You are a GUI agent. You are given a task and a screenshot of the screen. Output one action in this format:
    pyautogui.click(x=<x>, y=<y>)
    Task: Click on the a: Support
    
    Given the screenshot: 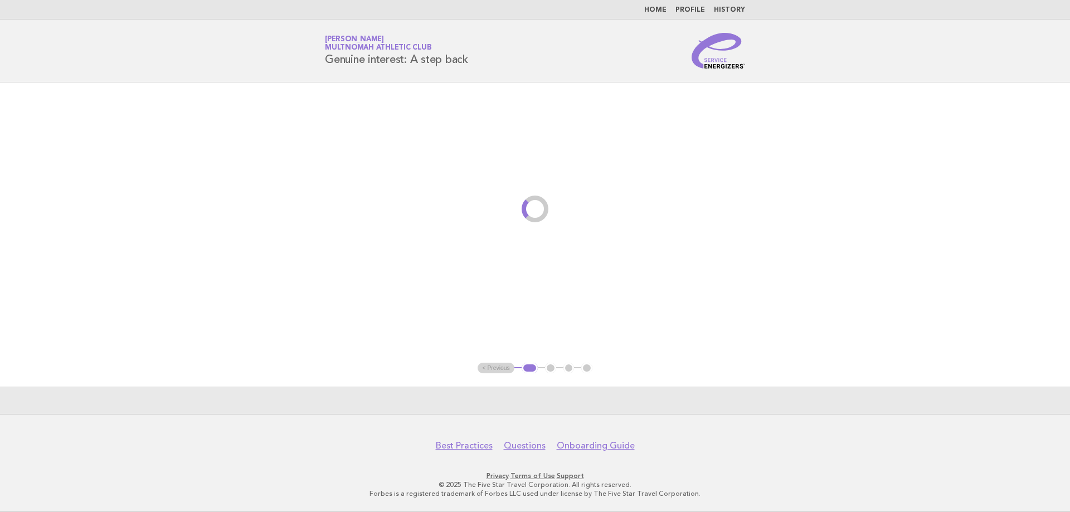 What is the action you would take?
    pyautogui.click(x=570, y=476)
    